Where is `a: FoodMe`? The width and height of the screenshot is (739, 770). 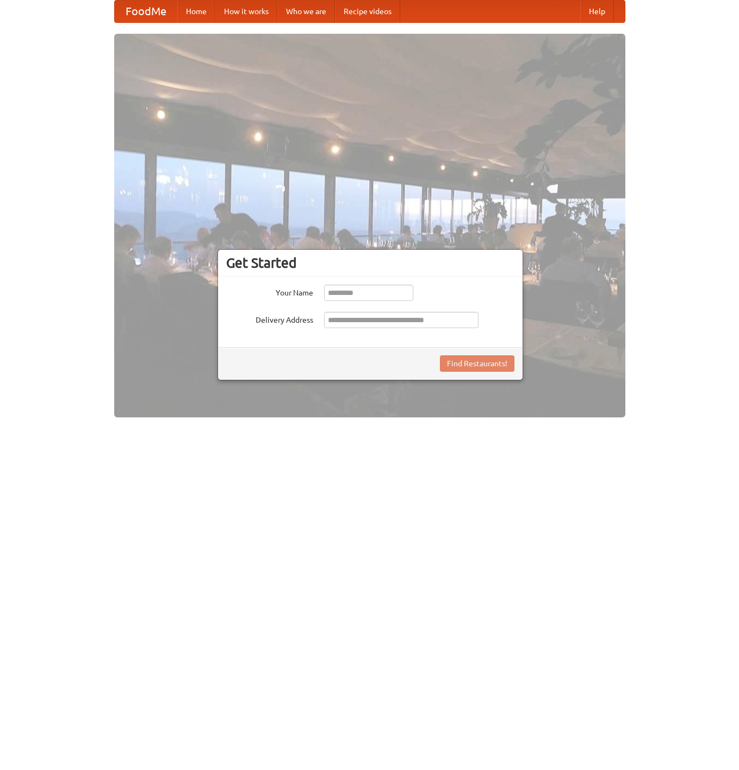
a: FoodMe is located at coordinates (146, 11).